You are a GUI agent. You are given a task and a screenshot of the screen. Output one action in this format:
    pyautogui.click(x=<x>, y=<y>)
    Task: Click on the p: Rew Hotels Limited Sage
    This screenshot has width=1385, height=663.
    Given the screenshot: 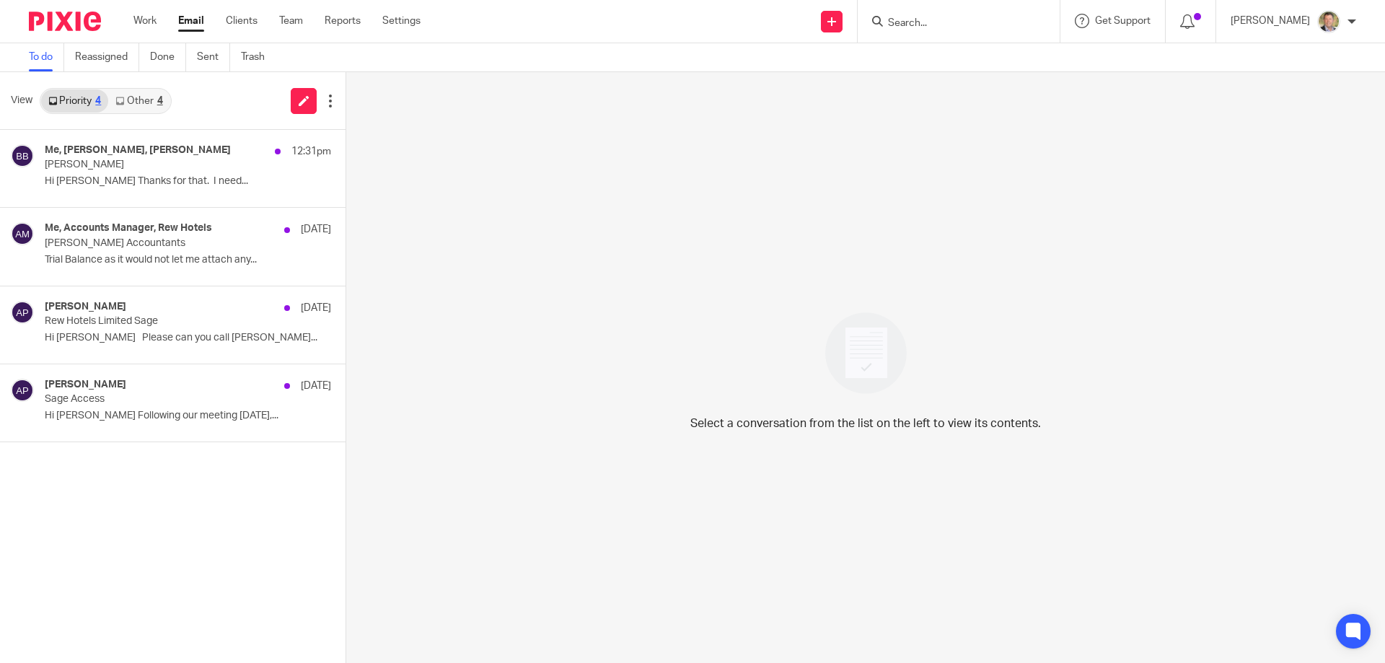 What is the action you would take?
    pyautogui.click(x=159, y=321)
    